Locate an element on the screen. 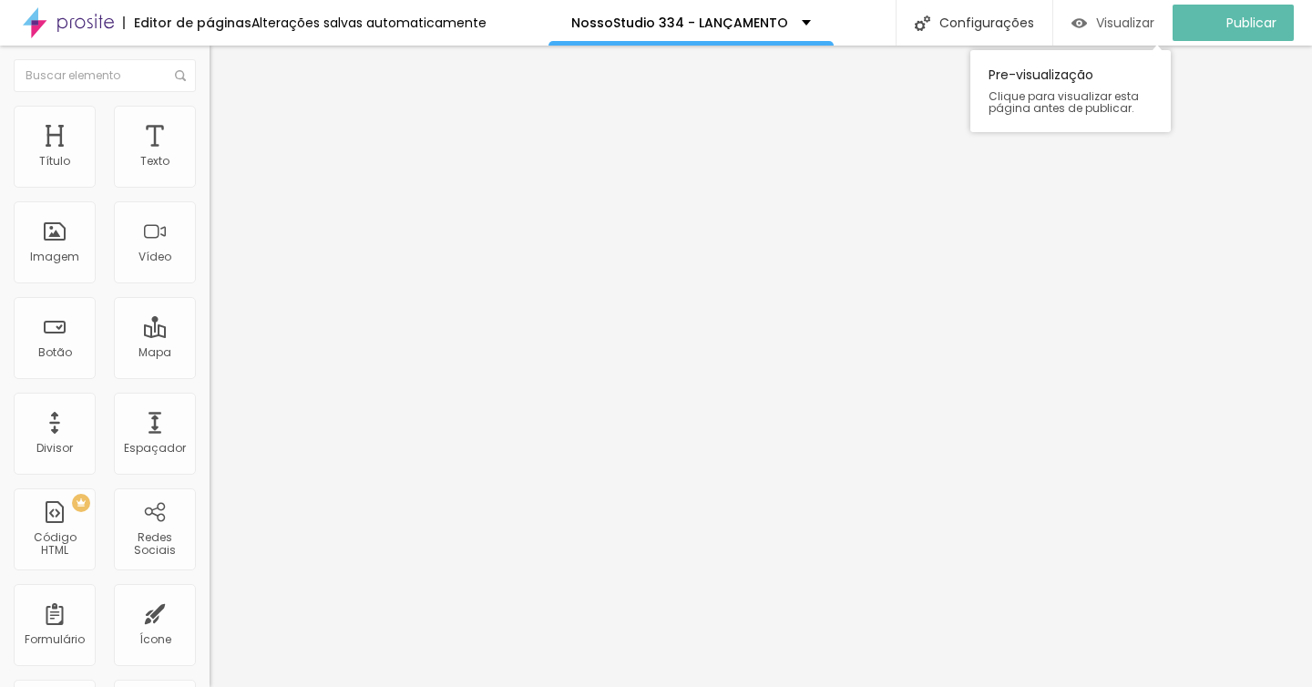 The height and width of the screenshot is (687, 1312). img: view-1.svg is located at coordinates (1078, 23).